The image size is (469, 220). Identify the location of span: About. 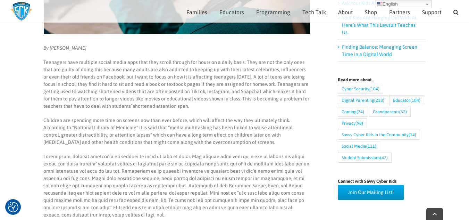
(345, 12).